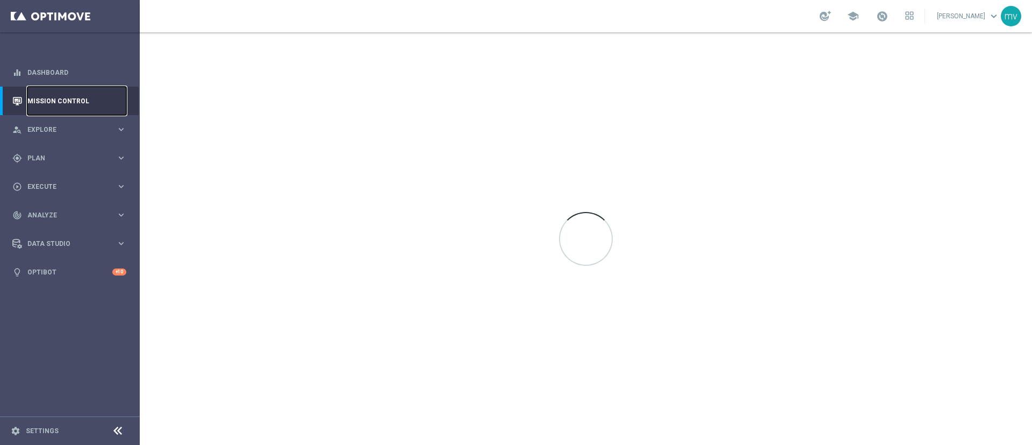 The width and height of the screenshot is (1032, 445). What do you see at coordinates (16, 431) in the screenshot?
I see `i: settings` at bounding box center [16, 431].